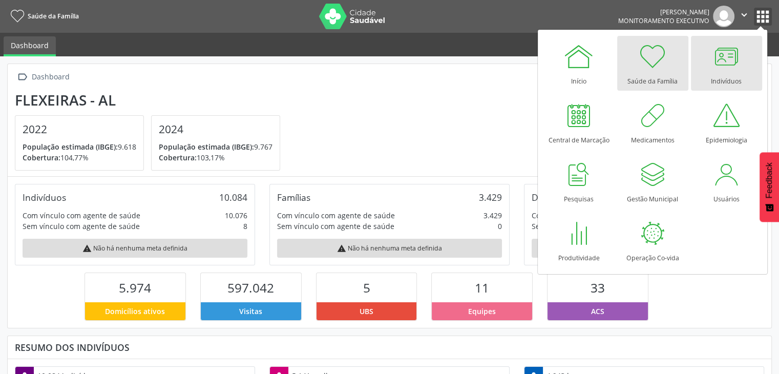 Image resolution: width=779 pixels, height=374 pixels. What do you see at coordinates (233, 197) in the screenshot?
I see `div: 10.084` at bounding box center [233, 197].